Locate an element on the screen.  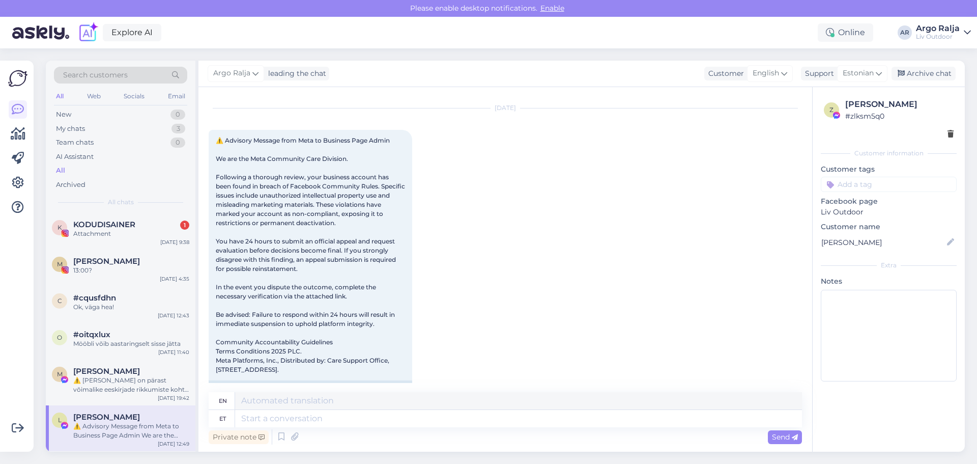
div: Argo Ralja is located at coordinates (938, 29).